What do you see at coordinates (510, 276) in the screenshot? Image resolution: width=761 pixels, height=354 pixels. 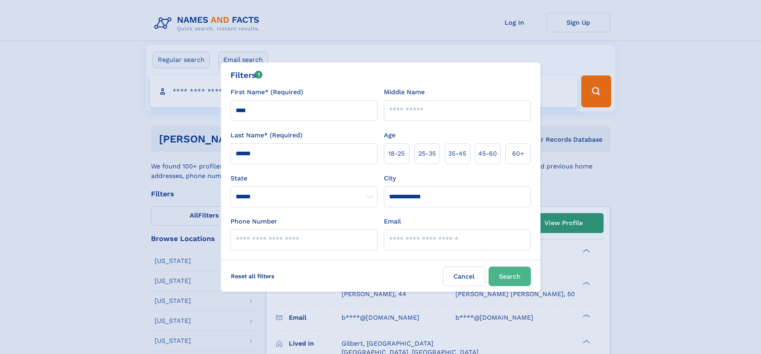 I see `button: Search` at bounding box center [510, 276].